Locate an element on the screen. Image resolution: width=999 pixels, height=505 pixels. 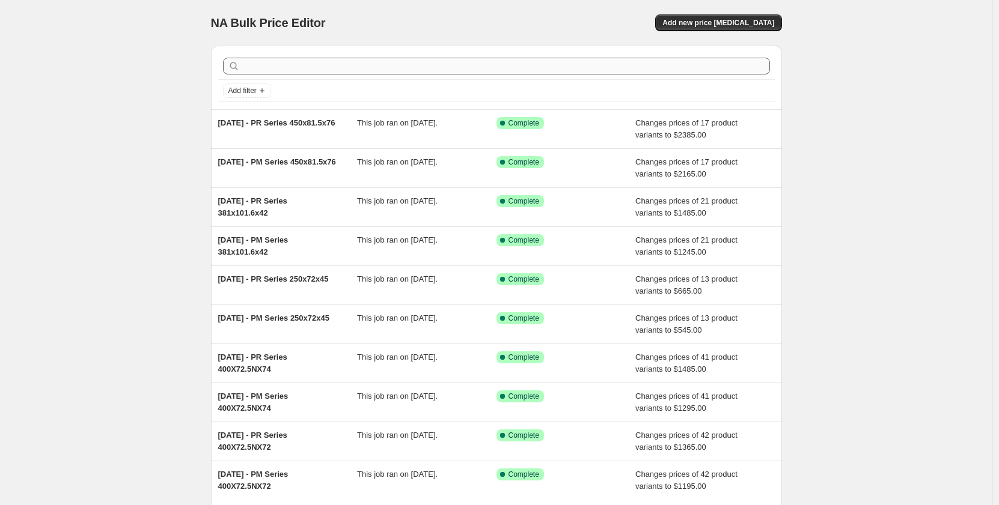
span: Changes prices of 41 product variants to $1485.00 is located at coordinates (686, 363).